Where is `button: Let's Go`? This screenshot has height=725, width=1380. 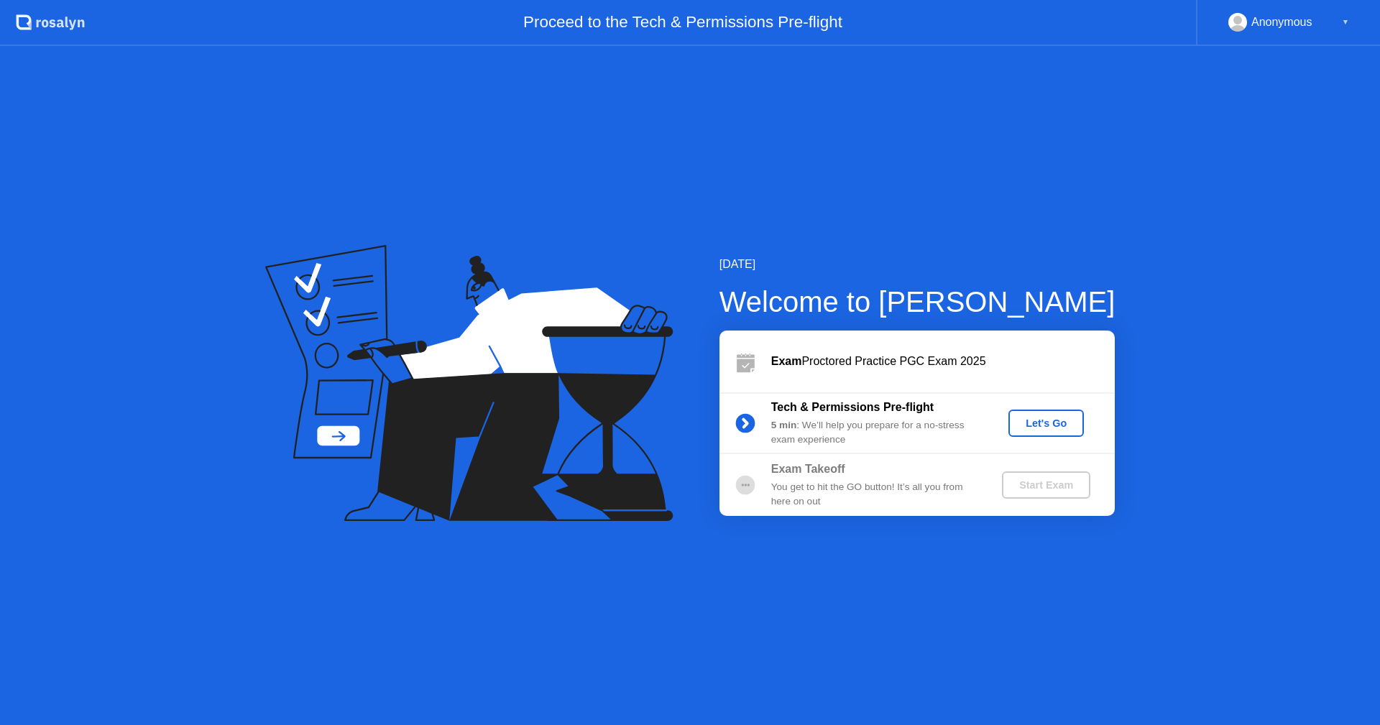
button: Let's Go is located at coordinates (1046, 423).